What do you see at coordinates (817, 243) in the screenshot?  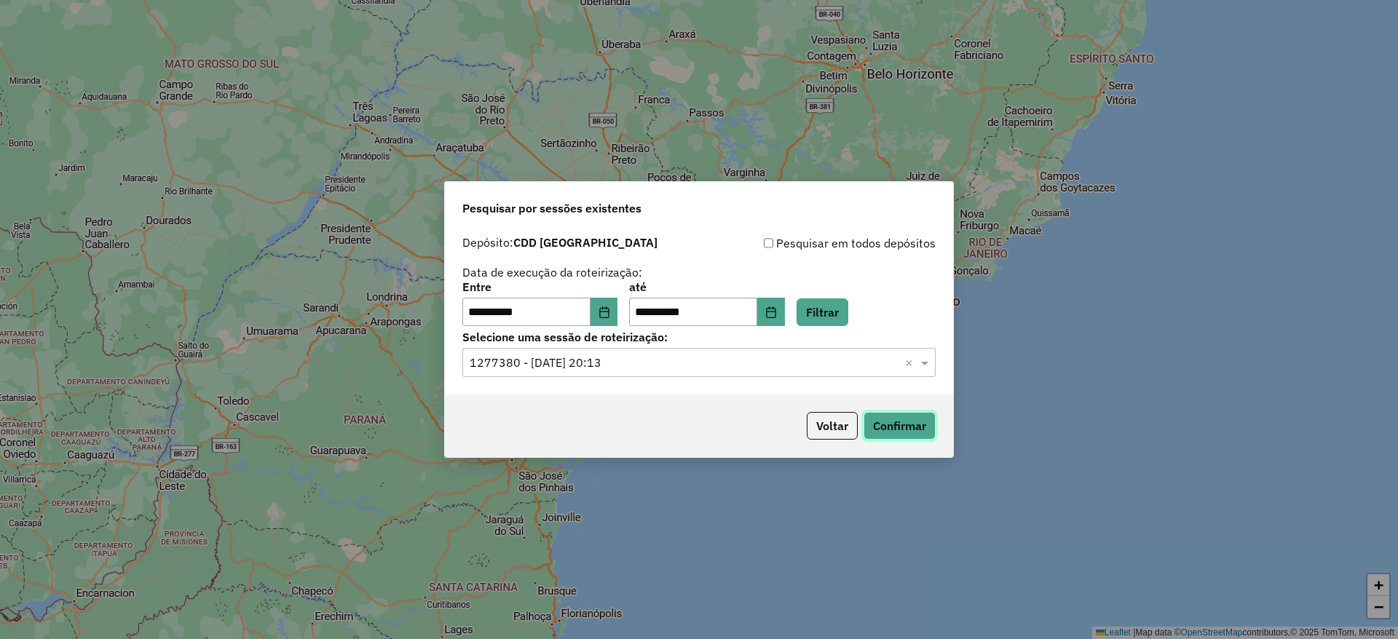 I see `div: Pesquisar em todos depósitos` at bounding box center [817, 243].